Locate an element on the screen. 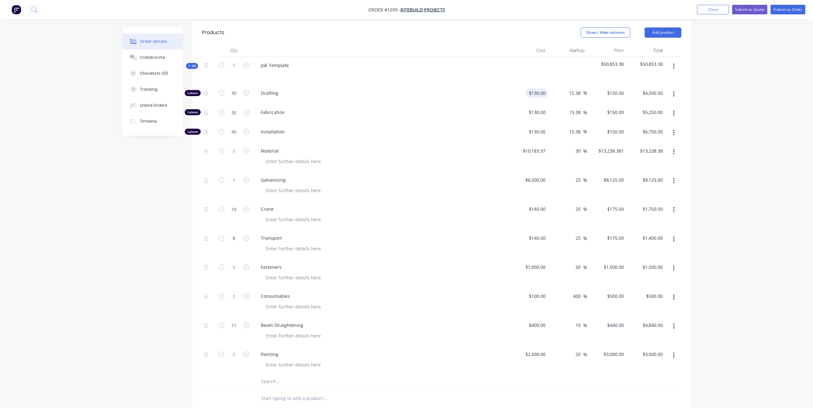 The height and width of the screenshot is (408, 813). div: Fasteners is located at coordinates (271, 267).